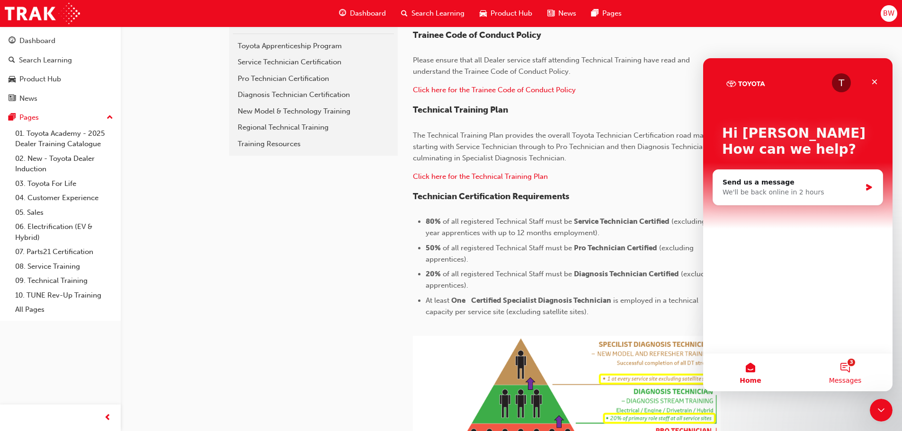  What do you see at coordinates (110, 118) in the screenshot?
I see `span: up-icon` at bounding box center [110, 118].